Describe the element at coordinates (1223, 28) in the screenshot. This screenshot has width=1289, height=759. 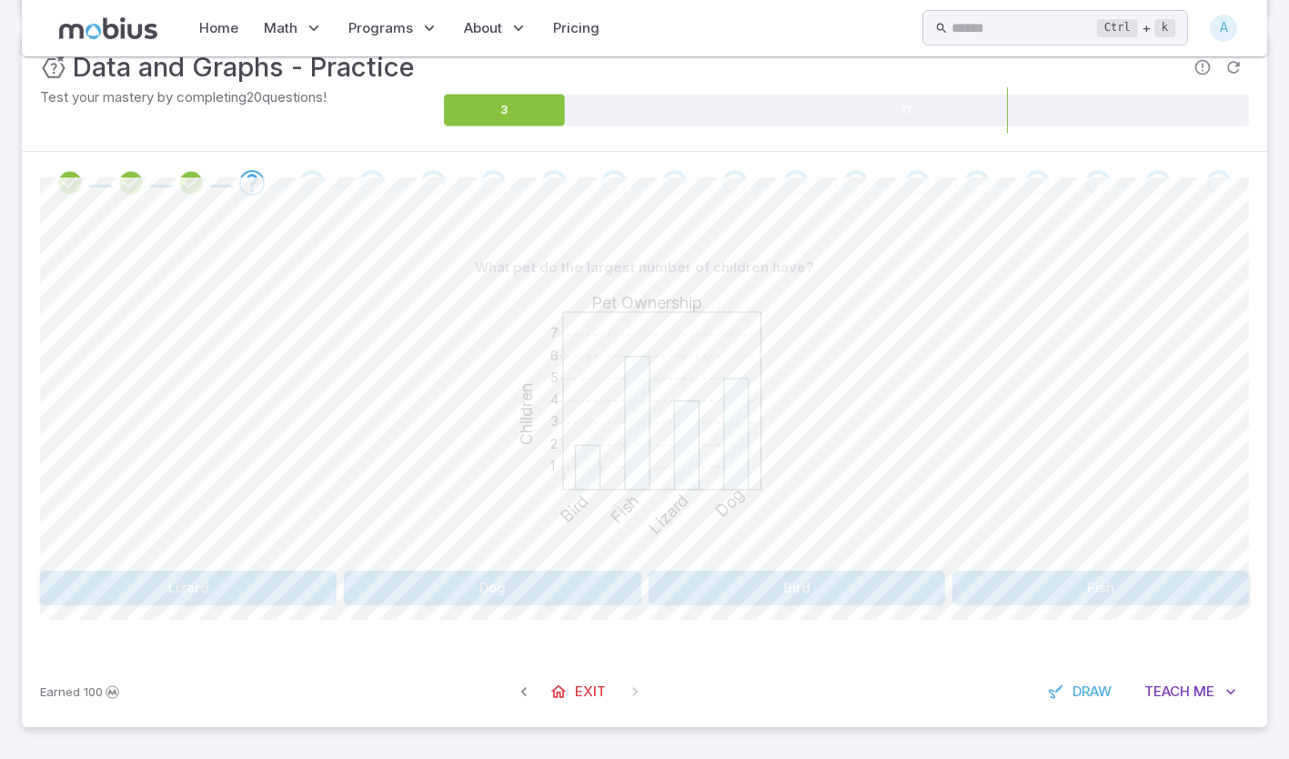
I see `div: A` at that location.